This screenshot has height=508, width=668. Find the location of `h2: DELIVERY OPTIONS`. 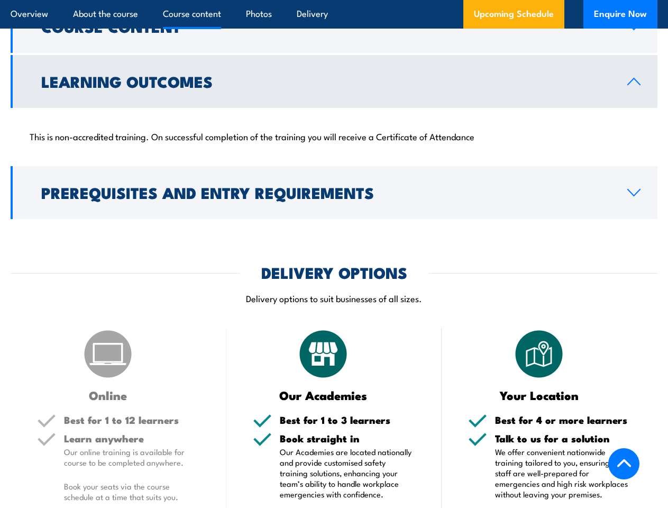

h2: DELIVERY OPTIONS is located at coordinates (334, 272).